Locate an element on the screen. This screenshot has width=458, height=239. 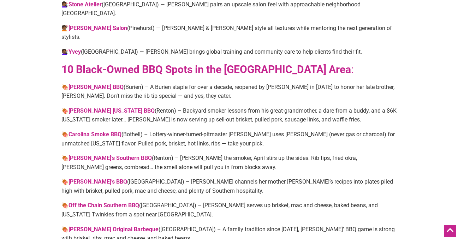
strong: Yvey is located at coordinates (75, 52).